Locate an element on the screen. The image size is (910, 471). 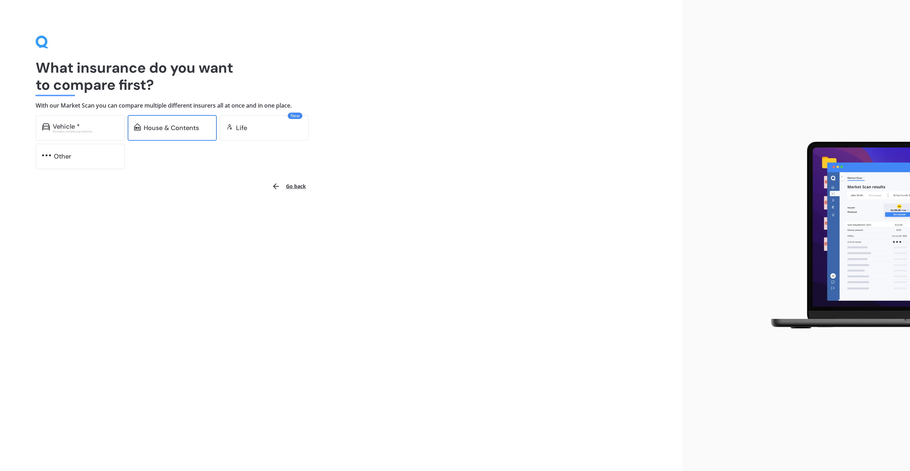
img: car.f15378c7a67c060ca3f3.svg is located at coordinates (46, 127).